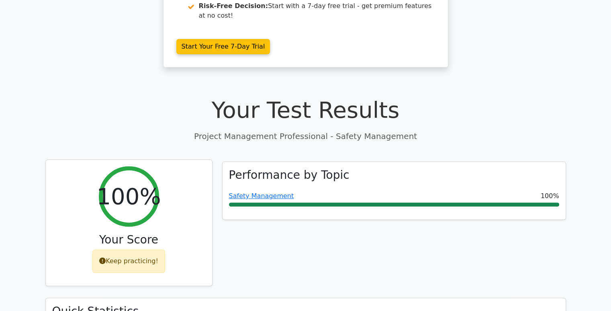  I want to click on a: Start Your Free 7-Day Trial, so click(223, 47).